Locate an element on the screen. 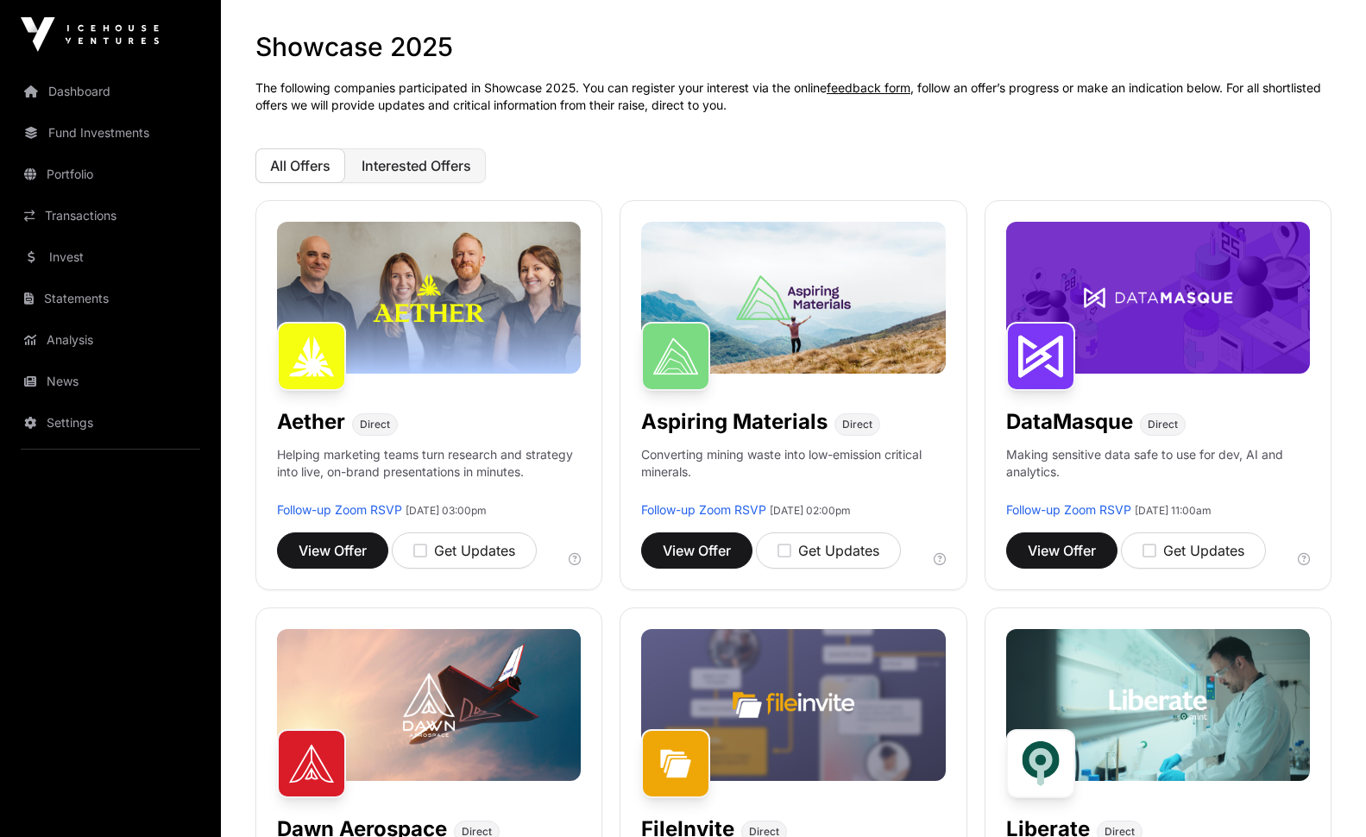  span: Interested Offers is located at coordinates (416, 166).